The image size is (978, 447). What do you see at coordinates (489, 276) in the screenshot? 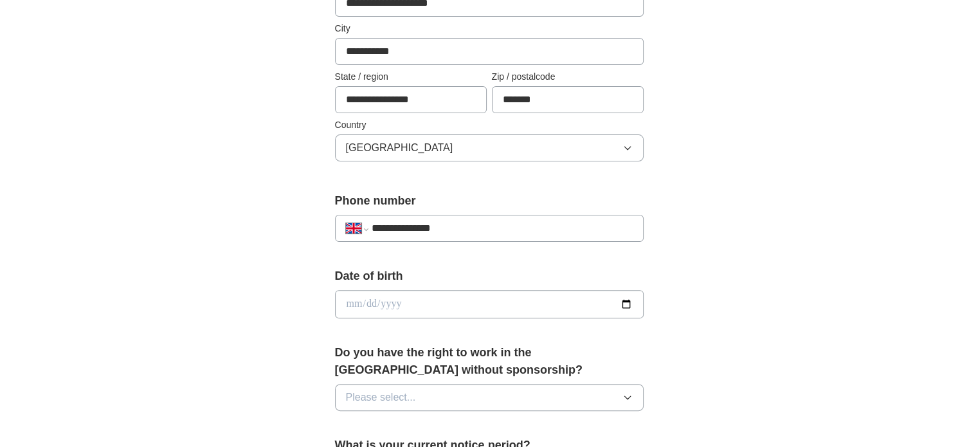
I see `label: Date of birth` at bounding box center [489, 276].